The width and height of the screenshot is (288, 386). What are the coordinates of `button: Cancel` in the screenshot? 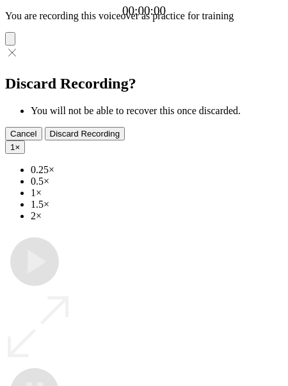 It's located at (24, 133).